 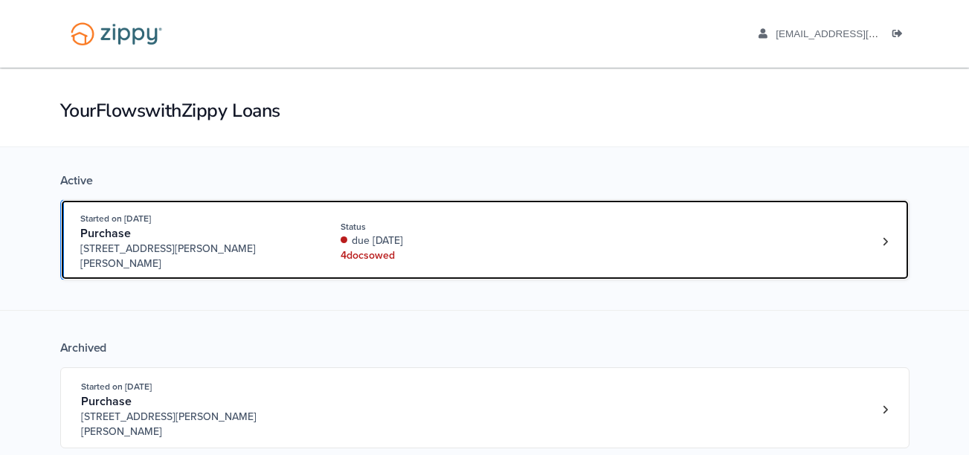 I want to click on a: Loan number 4201219, so click(x=886, y=242).